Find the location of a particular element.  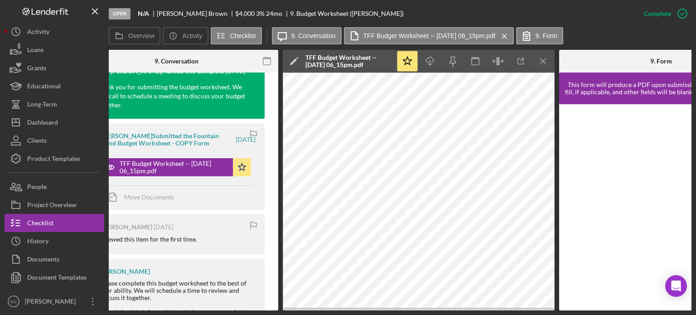

a: Document Templates is located at coordinates (54, 277).